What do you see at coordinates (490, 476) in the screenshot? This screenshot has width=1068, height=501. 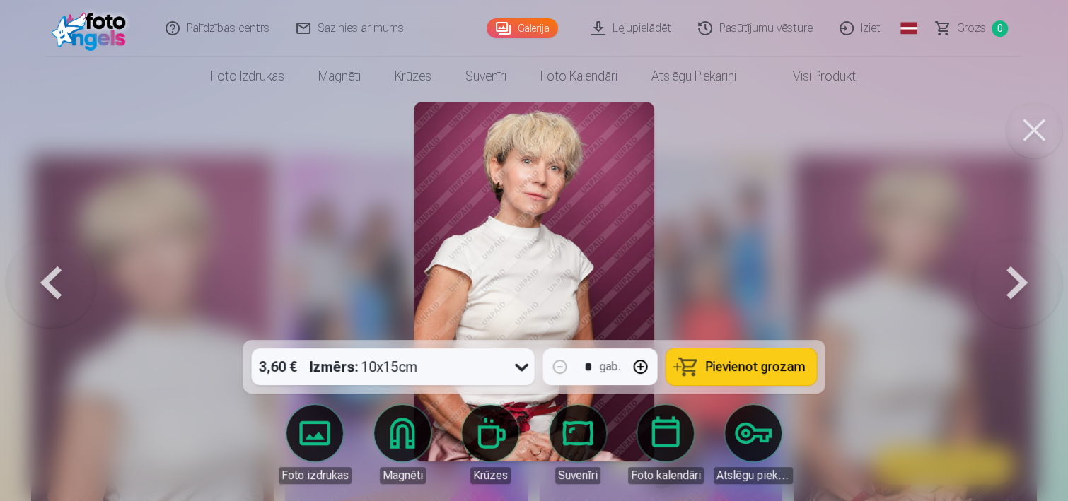 I see `div: Krūzes` at bounding box center [490, 476].